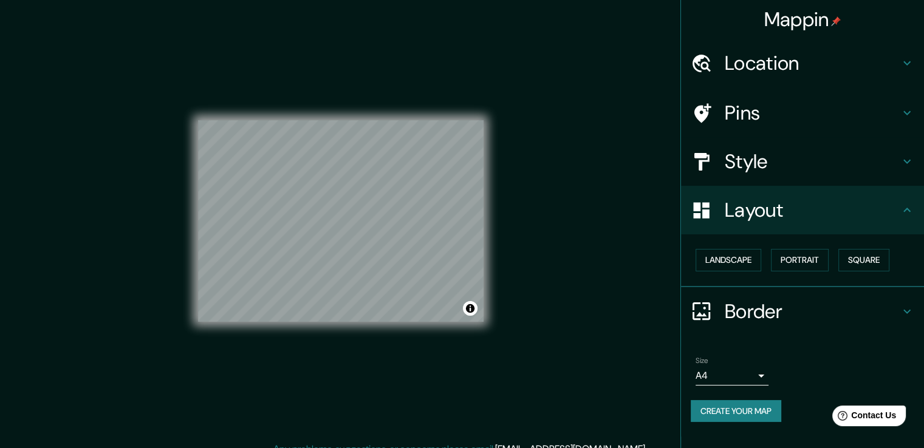 The image size is (924, 448). What do you see at coordinates (836, 21) in the screenshot?
I see `img: pin-icon.png` at bounding box center [836, 21].